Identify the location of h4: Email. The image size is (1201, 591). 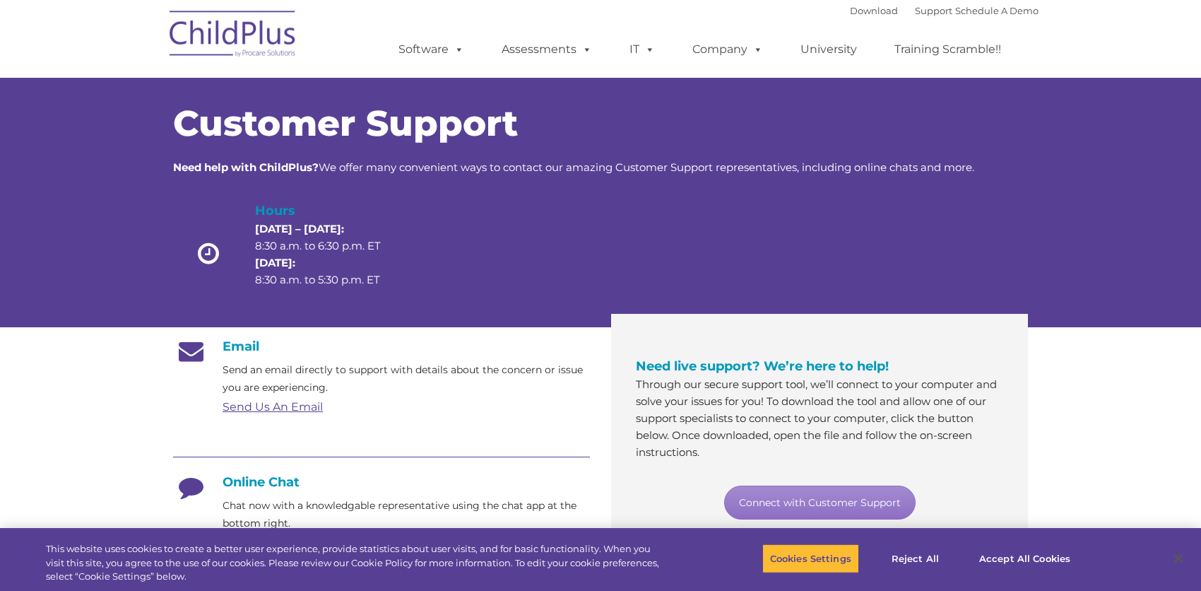
(382, 346).